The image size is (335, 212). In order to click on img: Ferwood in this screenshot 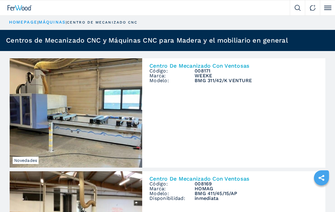, I will do `click(20, 8)`.